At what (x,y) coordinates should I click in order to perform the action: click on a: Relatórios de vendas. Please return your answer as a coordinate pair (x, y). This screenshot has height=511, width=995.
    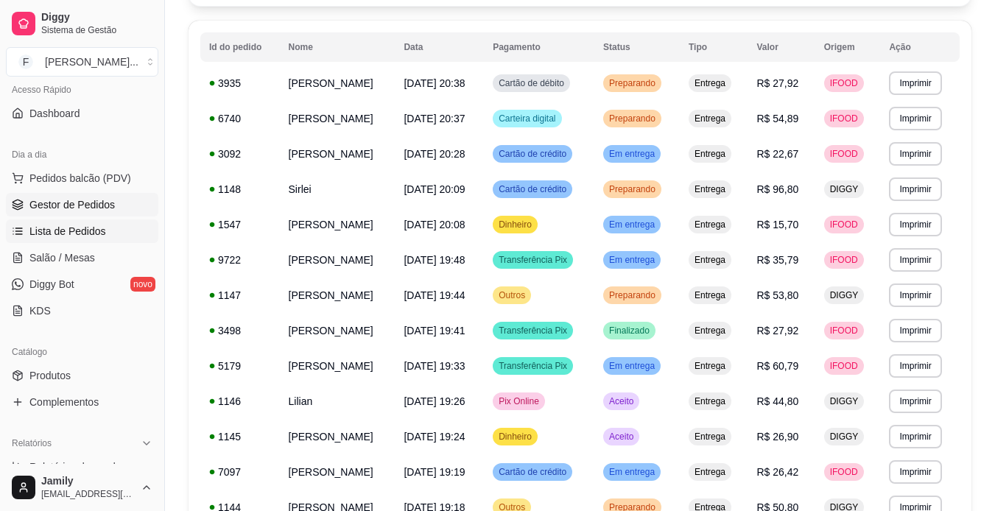
    Looking at the image, I should click on (82, 467).